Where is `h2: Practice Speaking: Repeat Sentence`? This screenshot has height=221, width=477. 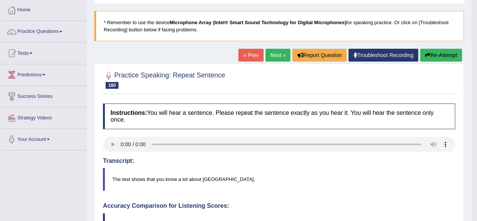
h2: Practice Speaking: Repeat Sentence is located at coordinates (164, 79).